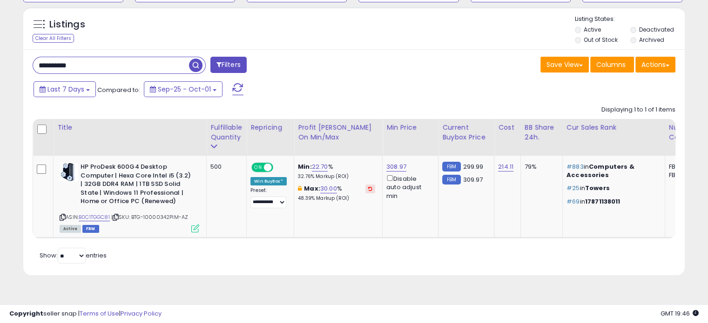 The image size is (708, 323). I want to click on i: Revert to store-level Max Markup, so click(370, 189).